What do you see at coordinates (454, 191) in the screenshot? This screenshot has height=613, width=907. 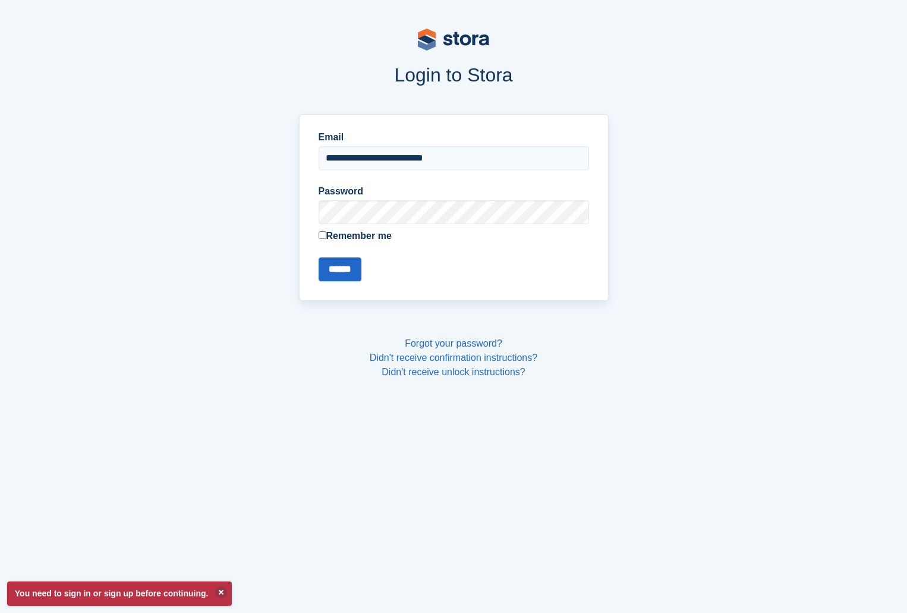 I see `label: Password` at bounding box center [454, 191].